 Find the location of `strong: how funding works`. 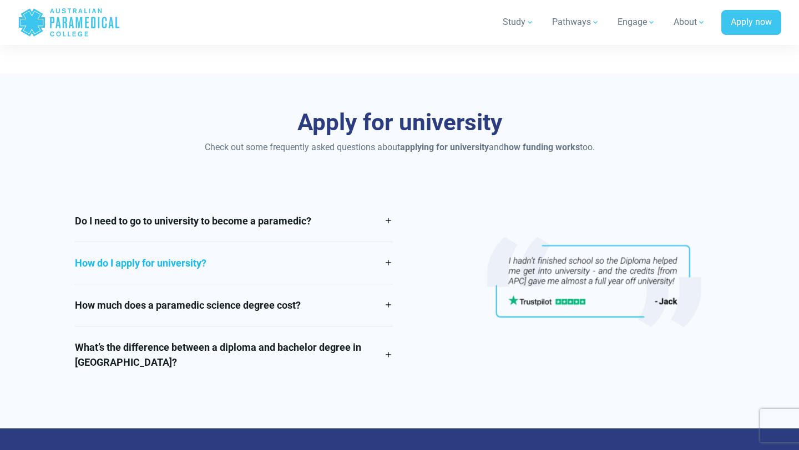

strong: how funding works is located at coordinates (541, 147).